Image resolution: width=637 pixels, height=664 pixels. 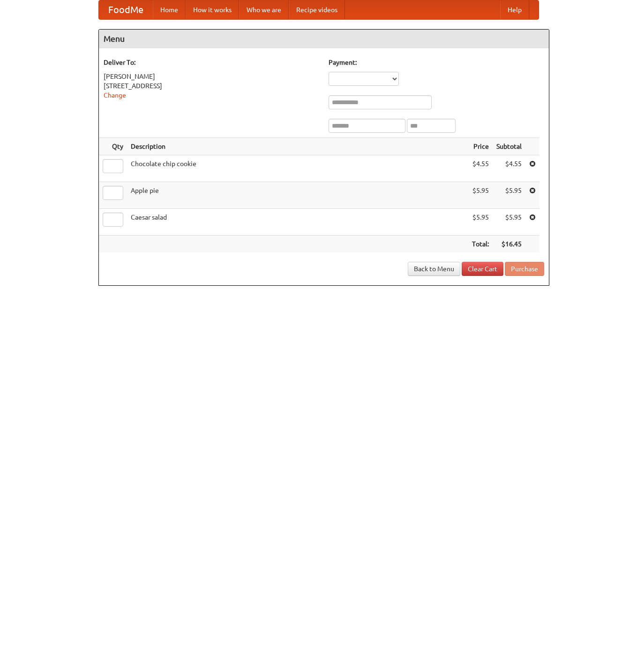 I want to click on th: Qty, so click(x=113, y=146).